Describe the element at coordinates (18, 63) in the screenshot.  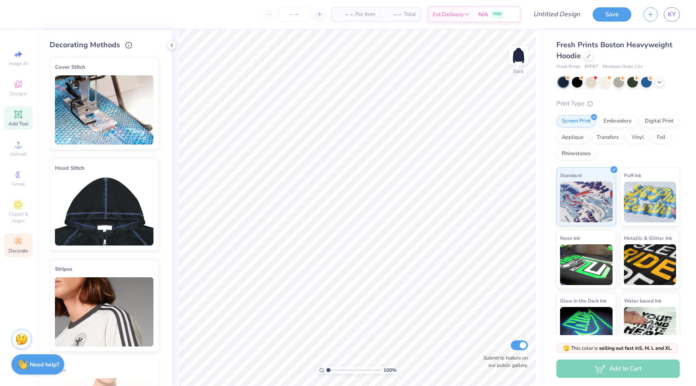
I see `span: Image AI` at that location.